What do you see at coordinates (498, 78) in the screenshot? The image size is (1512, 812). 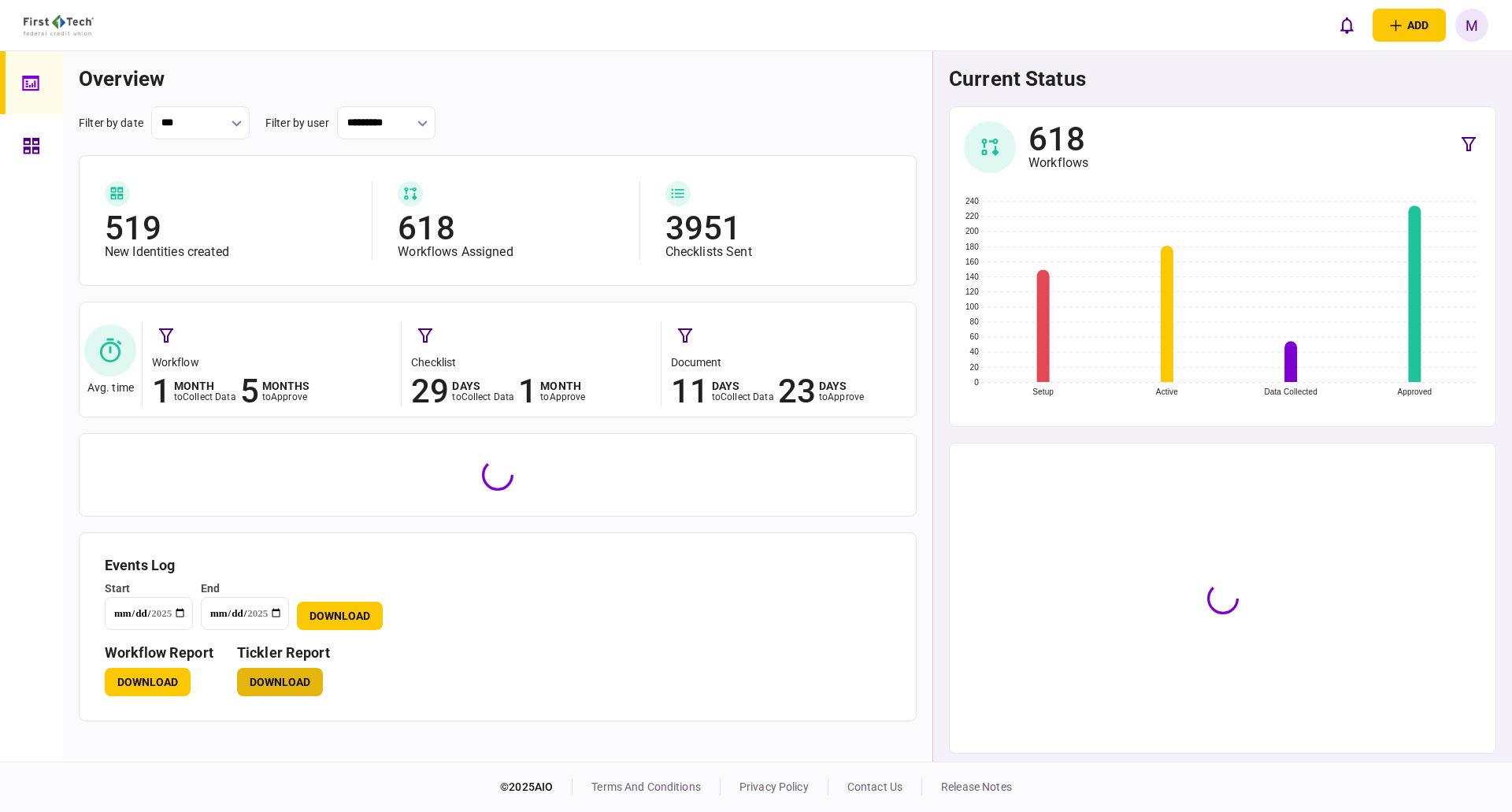 I see `h1: overview` at bounding box center [498, 78].